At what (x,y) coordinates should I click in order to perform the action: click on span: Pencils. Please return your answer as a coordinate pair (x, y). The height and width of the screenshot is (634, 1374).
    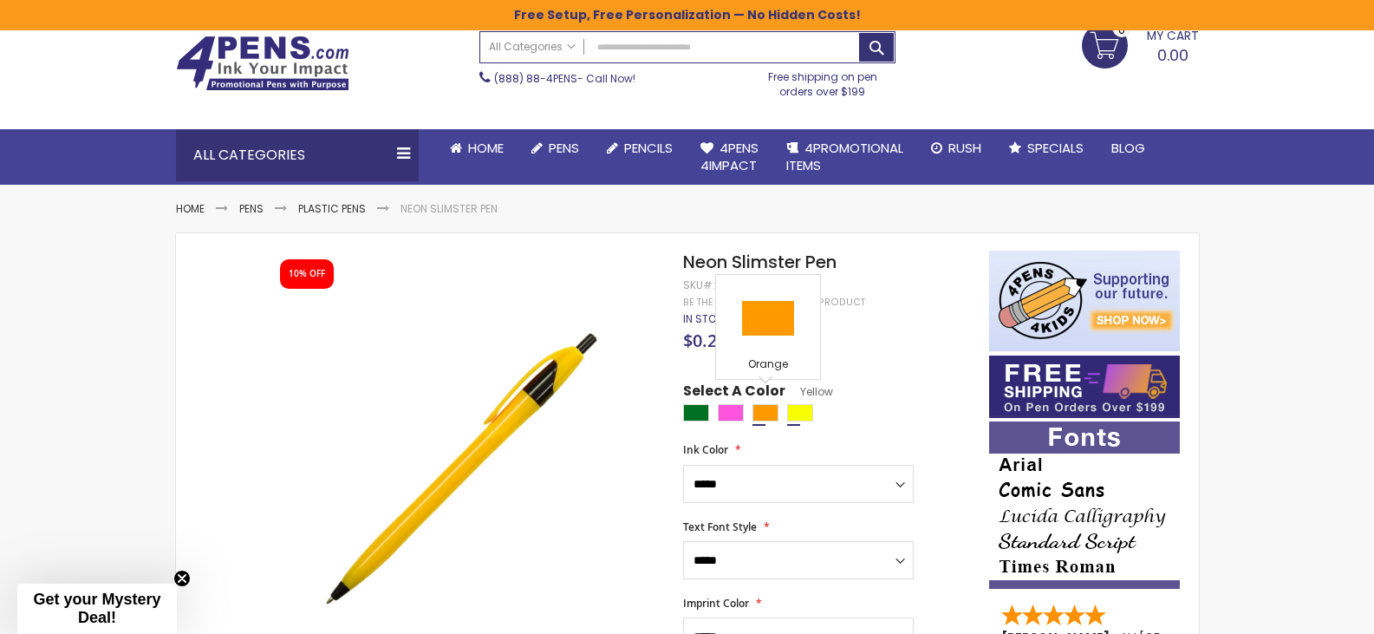
    Looking at the image, I should click on (648, 147).